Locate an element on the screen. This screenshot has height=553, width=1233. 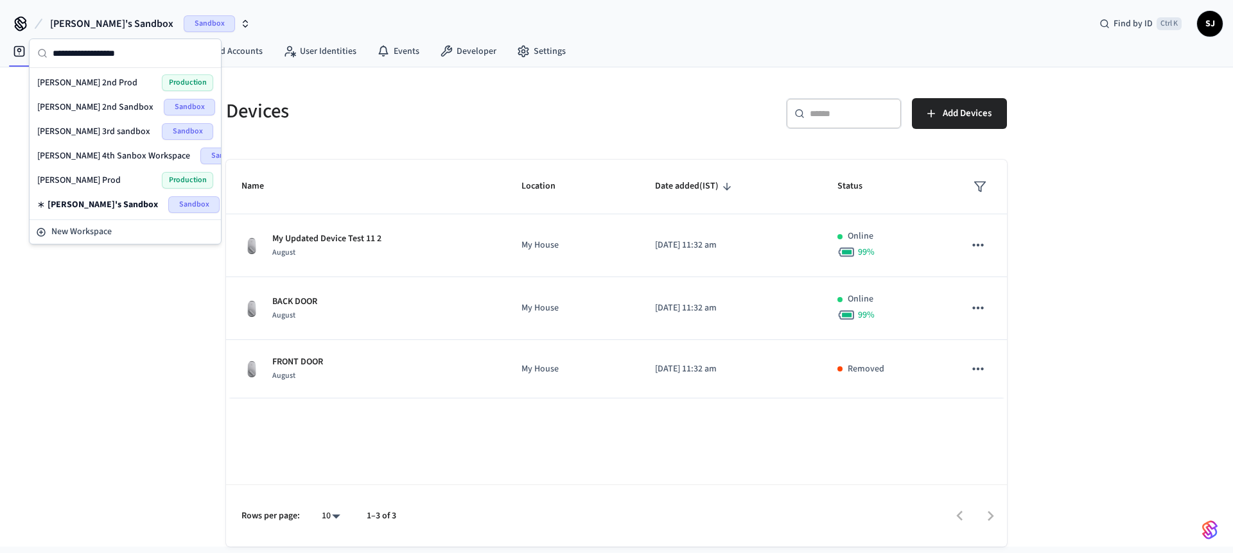
span: SJ is located at coordinates (1209, 24).